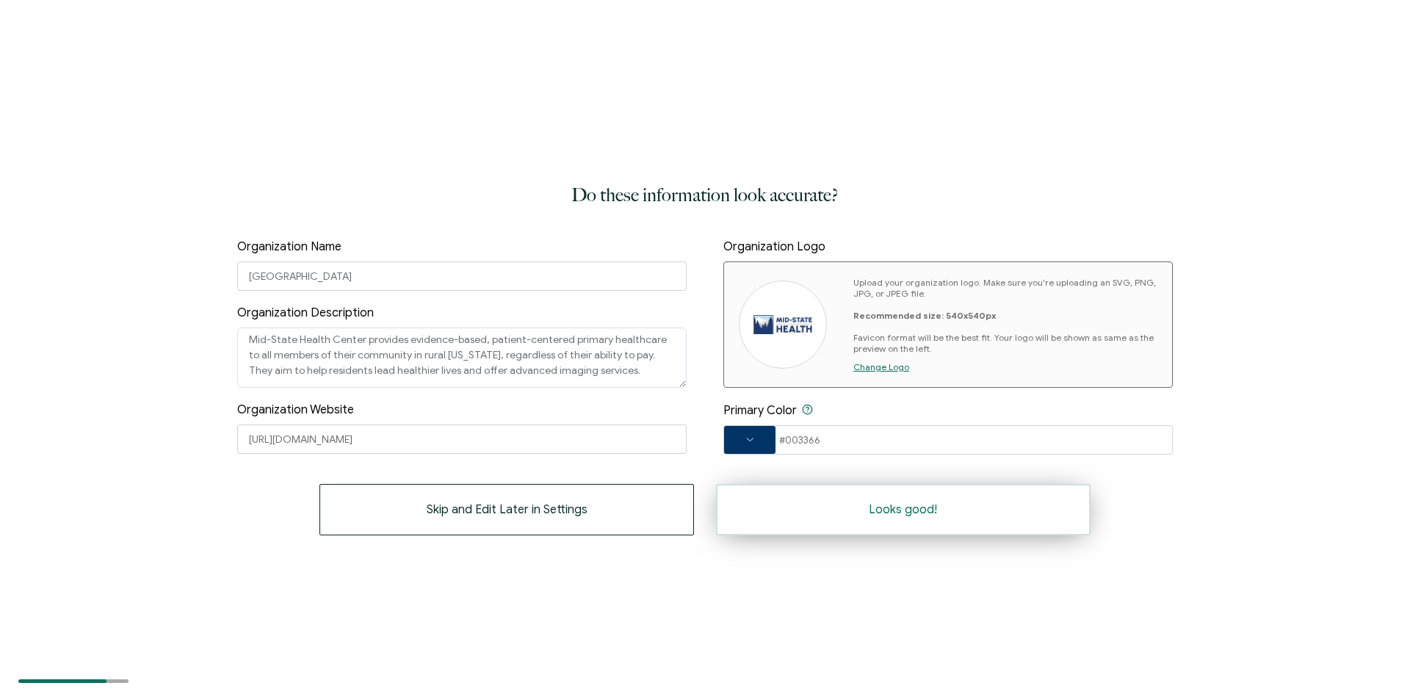  Describe the element at coordinates (925, 315) in the screenshot. I see `b: Recommended size: 540x540px` at that location.